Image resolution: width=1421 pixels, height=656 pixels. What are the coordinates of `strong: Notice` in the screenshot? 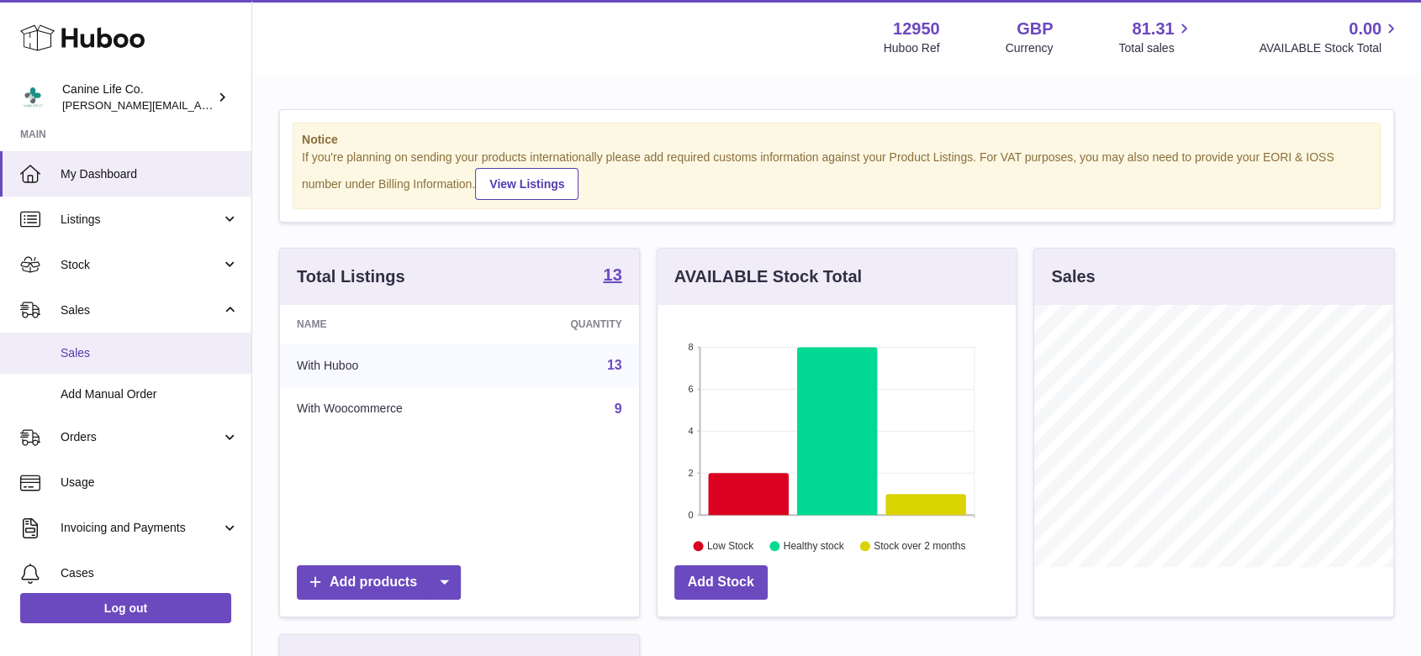 It's located at (836, 140).